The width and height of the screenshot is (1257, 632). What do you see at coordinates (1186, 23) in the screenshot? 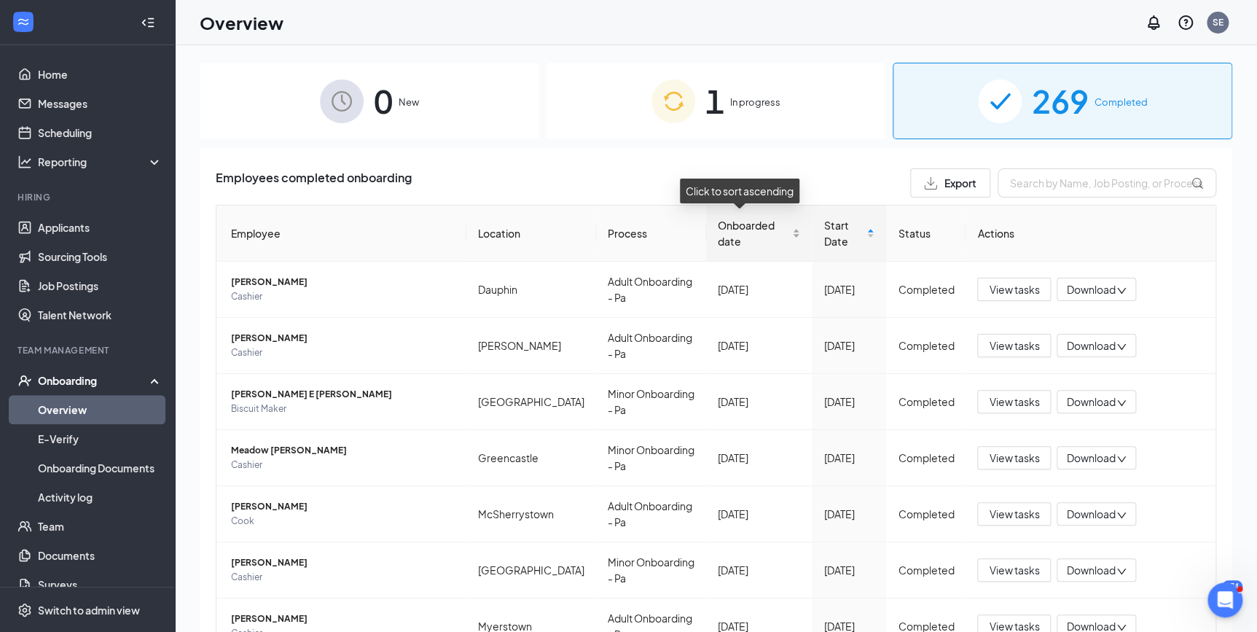
I see `svg: QuestionInfo` at bounding box center [1186, 23].